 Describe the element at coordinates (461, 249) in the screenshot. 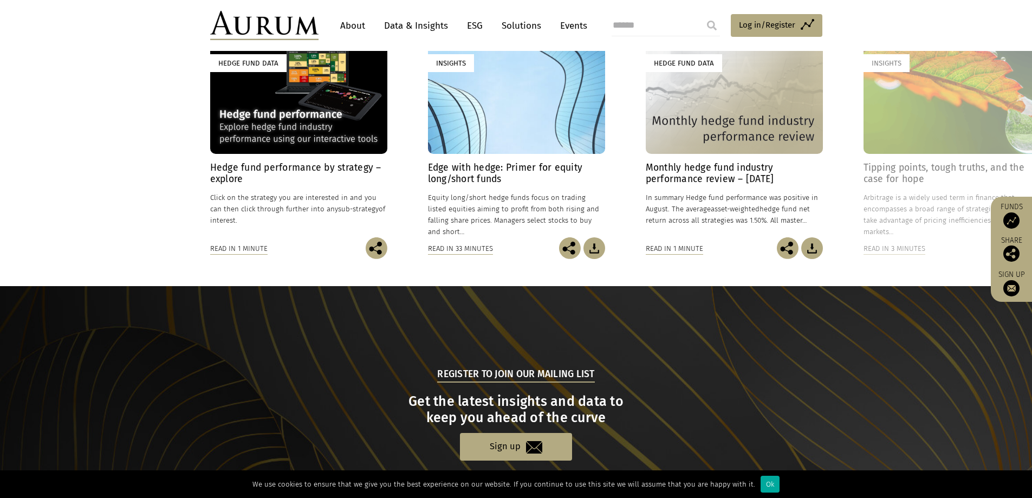

I see `div: Read in 33 minutes` at that location.